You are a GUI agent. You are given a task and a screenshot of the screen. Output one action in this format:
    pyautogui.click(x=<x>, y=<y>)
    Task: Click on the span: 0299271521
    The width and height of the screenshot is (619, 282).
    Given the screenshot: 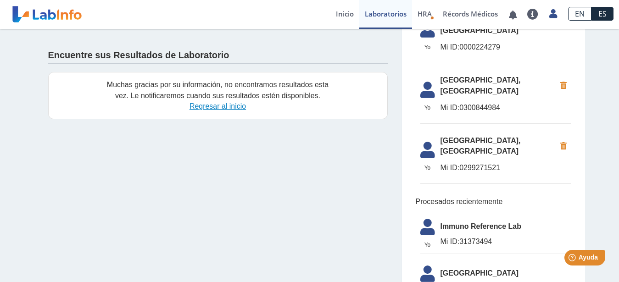 What is the action you would take?
    pyautogui.click(x=498, y=168)
    